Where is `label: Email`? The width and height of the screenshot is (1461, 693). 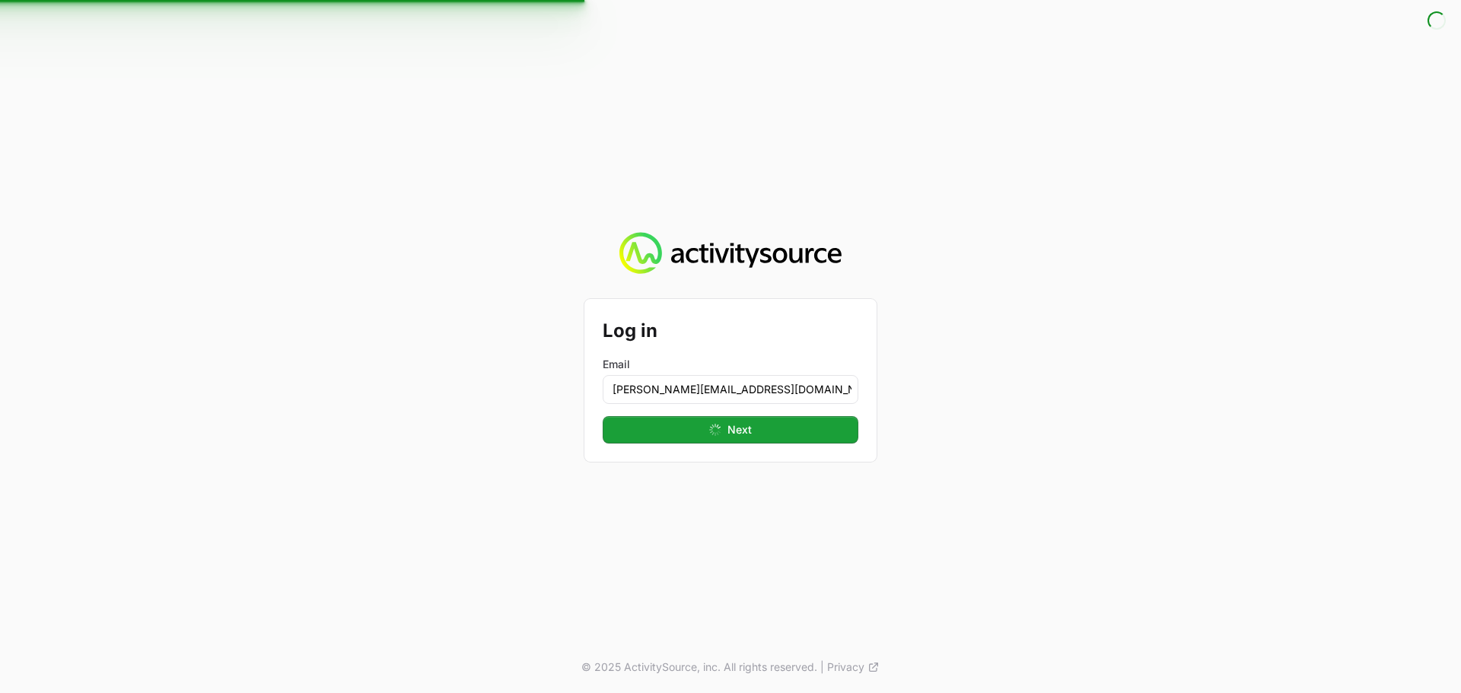
label: Email is located at coordinates (731, 365).